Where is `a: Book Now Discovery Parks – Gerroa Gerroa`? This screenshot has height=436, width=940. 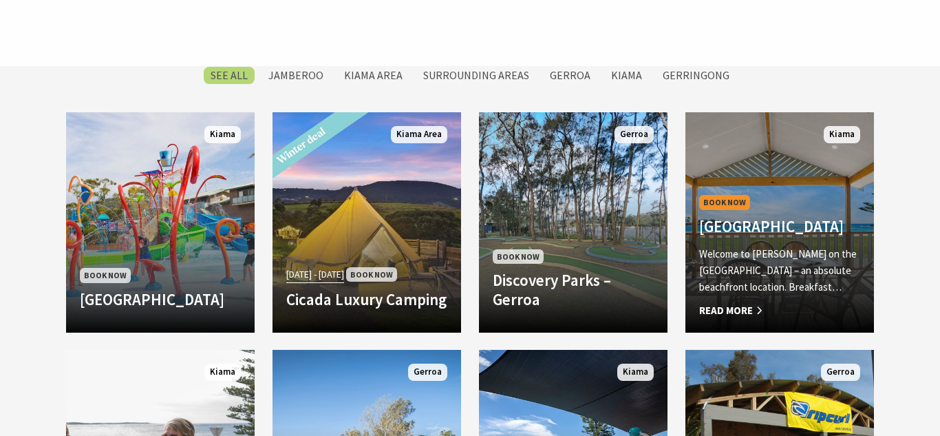
a: Book Now Discovery Parks – Gerroa Gerroa is located at coordinates (573, 222).